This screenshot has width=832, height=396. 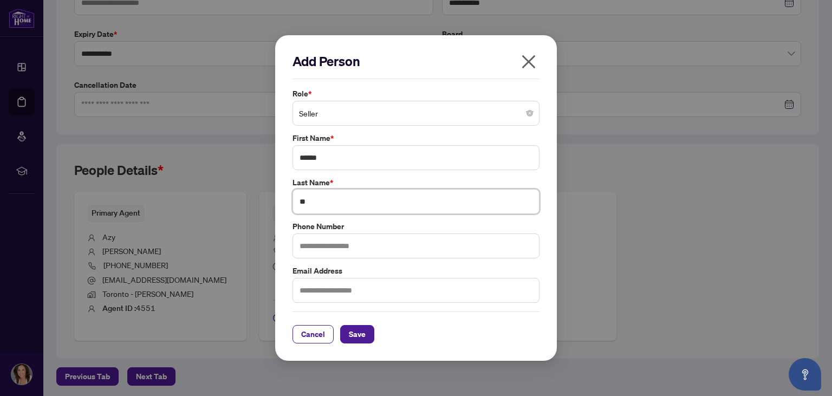 What do you see at coordinates (416, 113) in the screenshot?
I see `span: Seller` at bounding box center [416, 113].